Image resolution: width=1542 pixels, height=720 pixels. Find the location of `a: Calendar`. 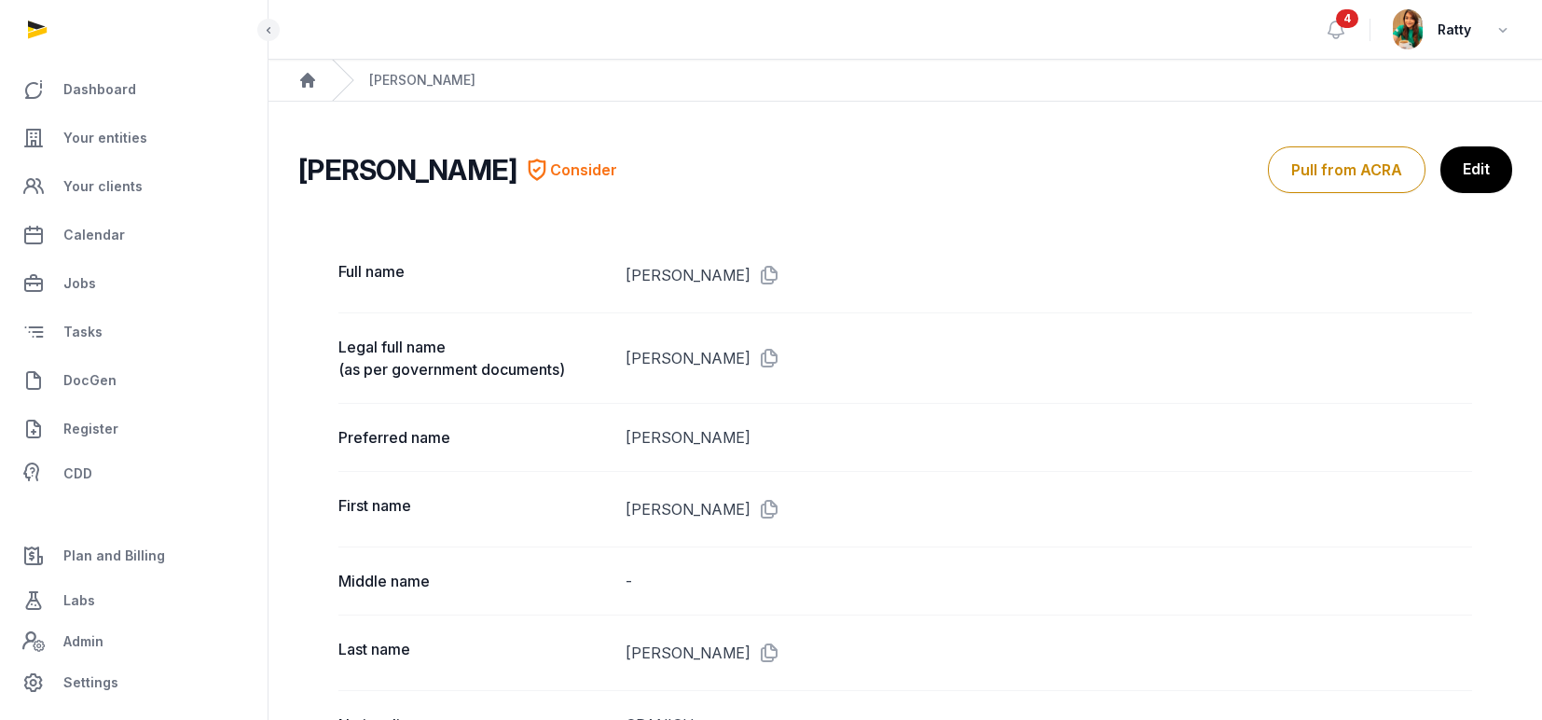

a: Calendar is located at coordinates (133, 235).